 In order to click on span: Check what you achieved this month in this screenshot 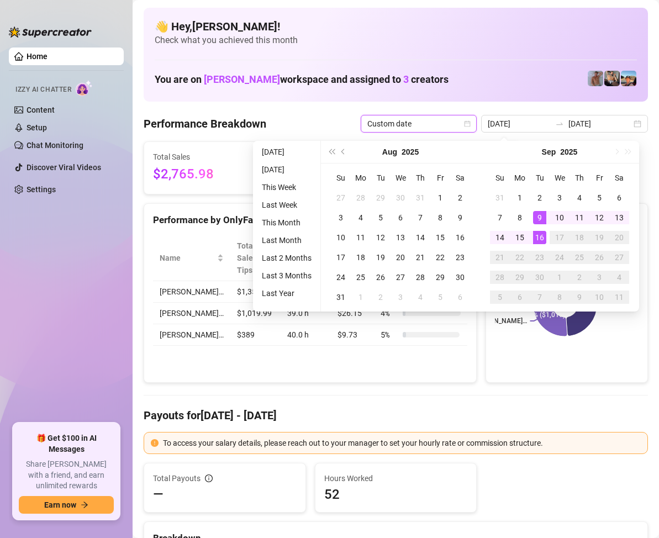, I will do `click(396, 40)`.